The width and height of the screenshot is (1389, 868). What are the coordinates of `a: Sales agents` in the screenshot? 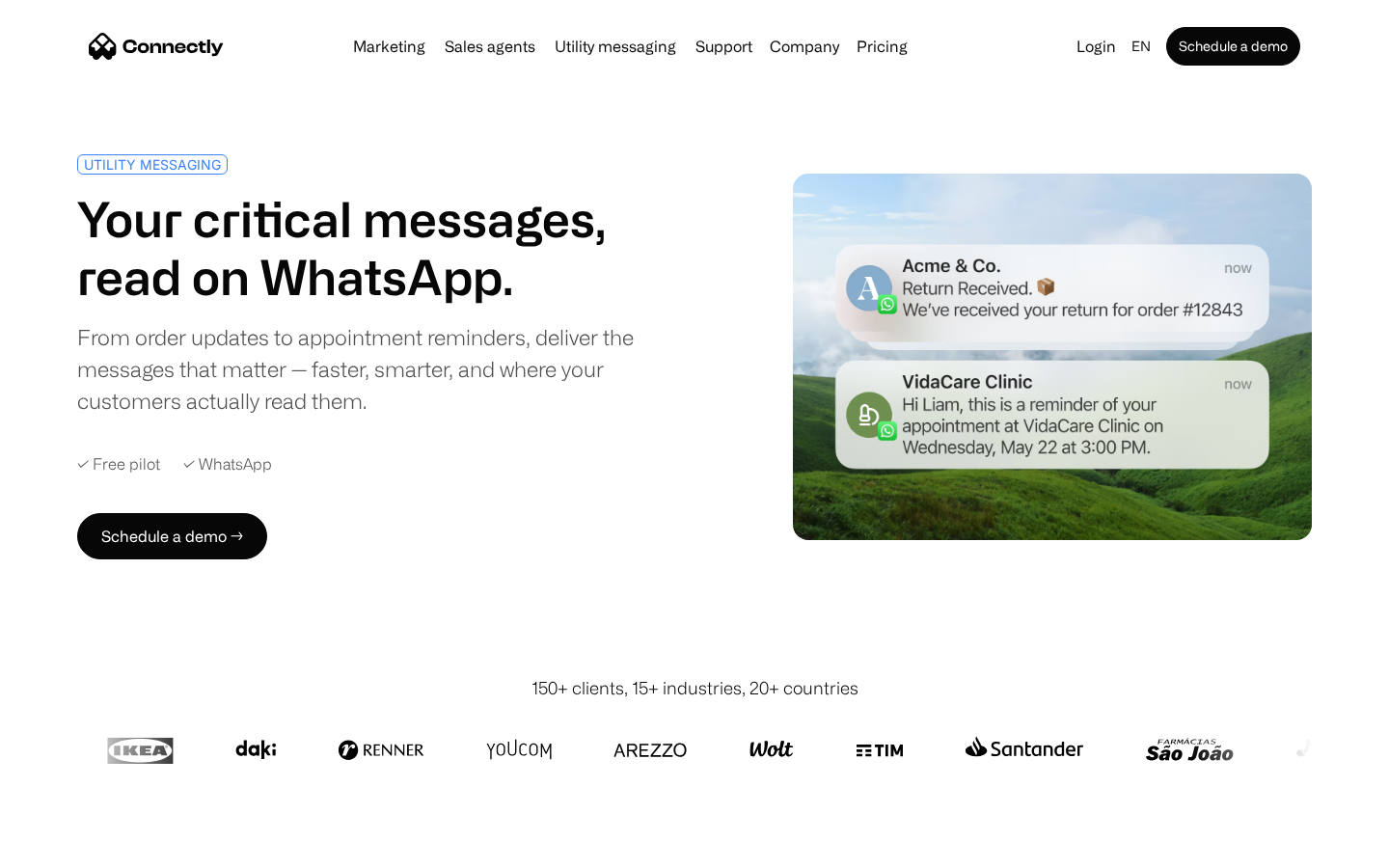 It's located at (490, 46).